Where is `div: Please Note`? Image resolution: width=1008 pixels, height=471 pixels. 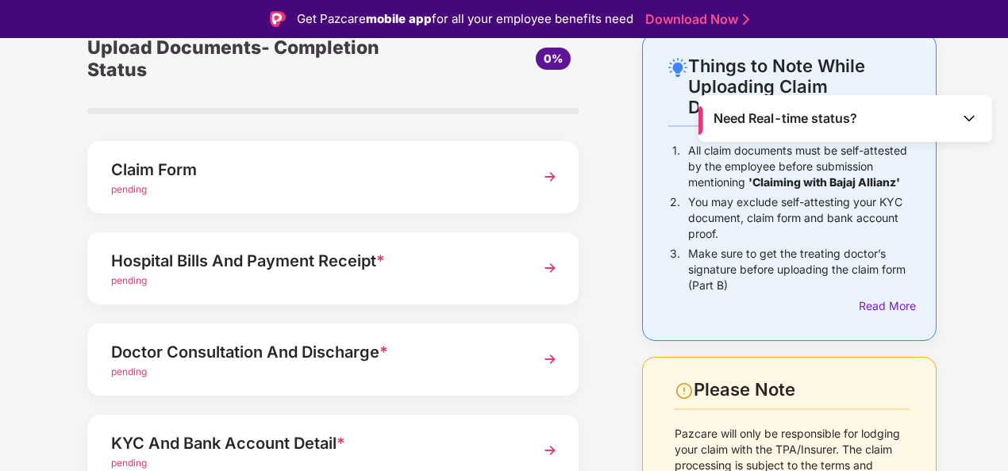 div: Please Note is located at coordinates (801, 390).